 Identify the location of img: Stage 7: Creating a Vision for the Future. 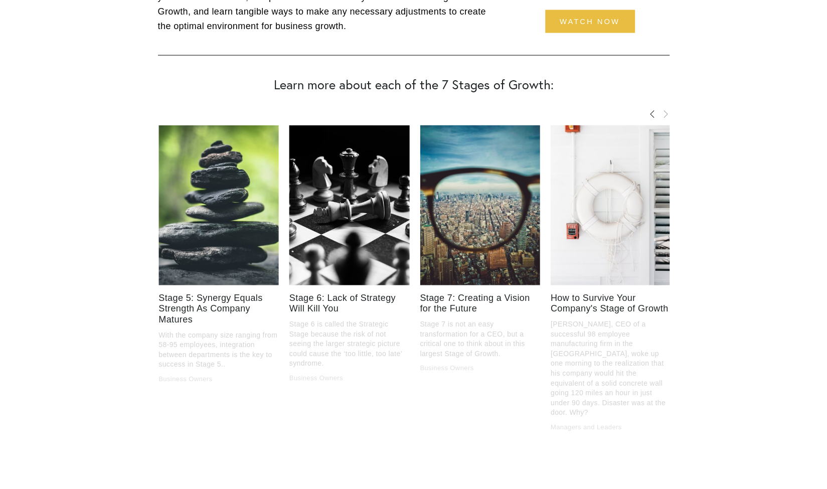
(480, 205).